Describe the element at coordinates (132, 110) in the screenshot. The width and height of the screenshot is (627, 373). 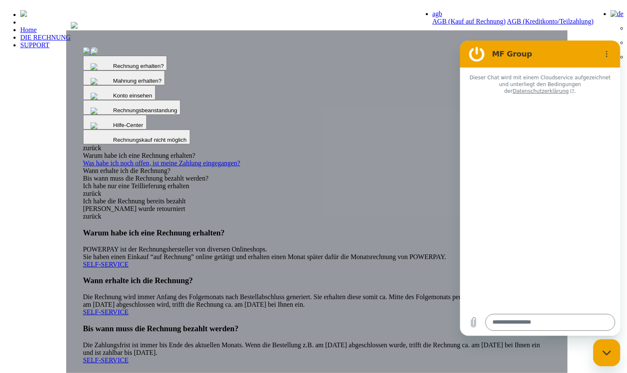
I see `a: Rechnungsbeanstandung` at that location.